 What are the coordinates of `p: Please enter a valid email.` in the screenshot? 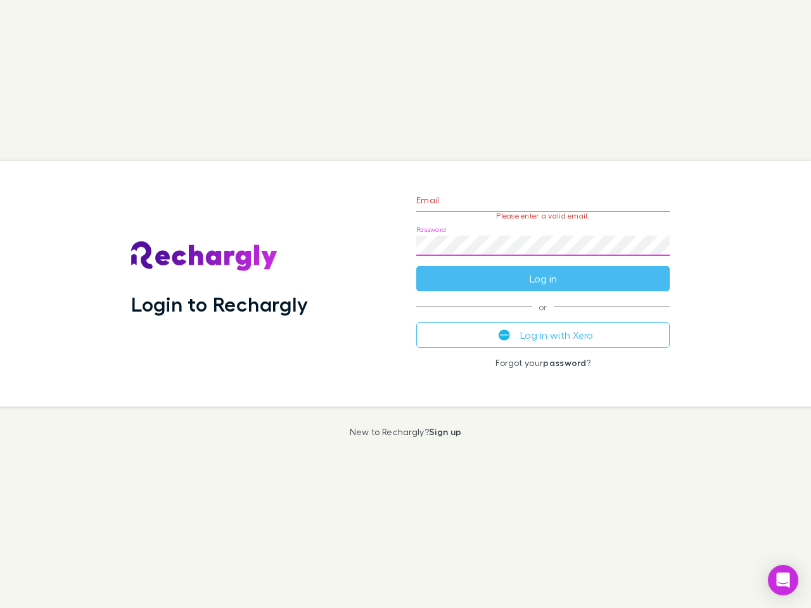 It's located at (543, 216).